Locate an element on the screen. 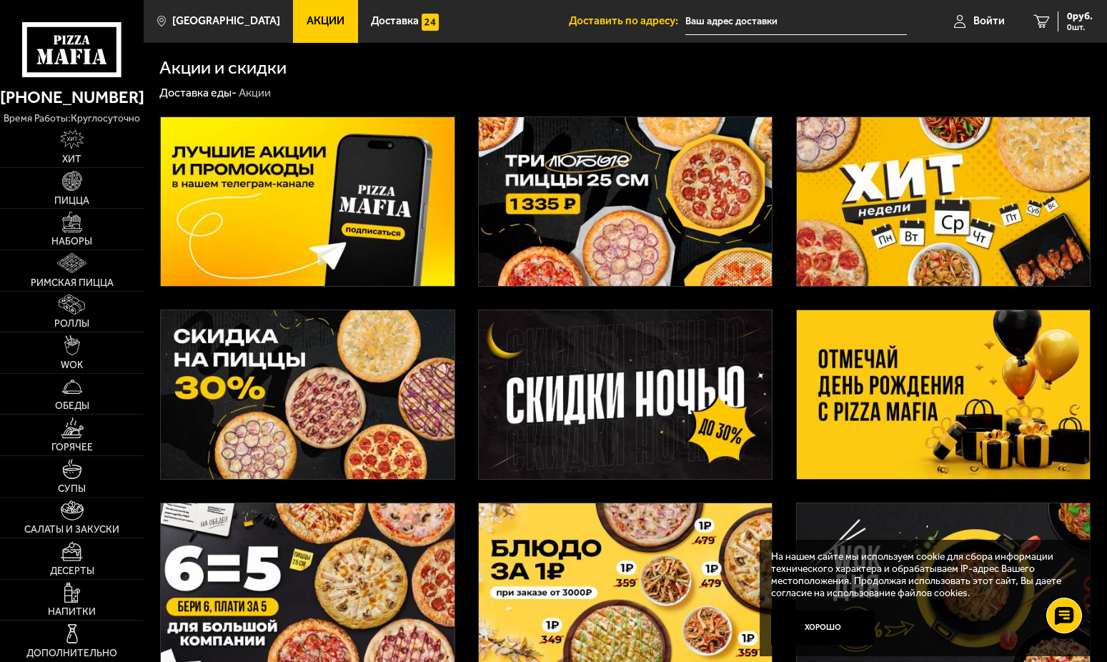 This screenshot has height=662, width=1107. span: Обеды is located at coordinates (72, 406).